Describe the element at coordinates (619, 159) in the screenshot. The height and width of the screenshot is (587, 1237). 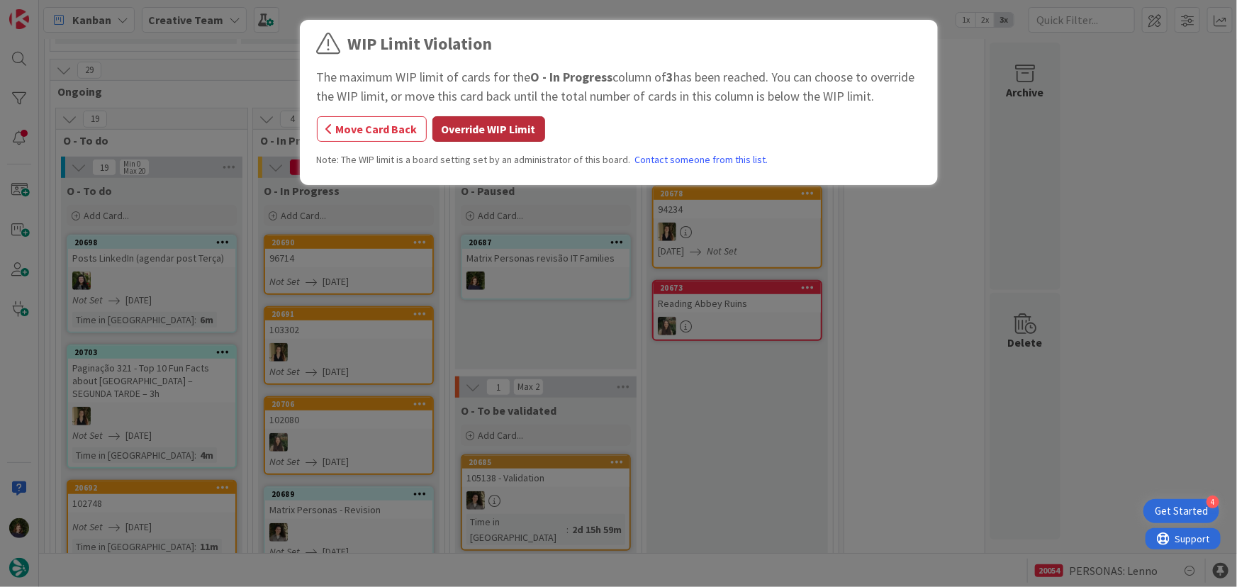
I see `div: Note: The WIP limit is a board setting set by an administrator of this board.` at that location.